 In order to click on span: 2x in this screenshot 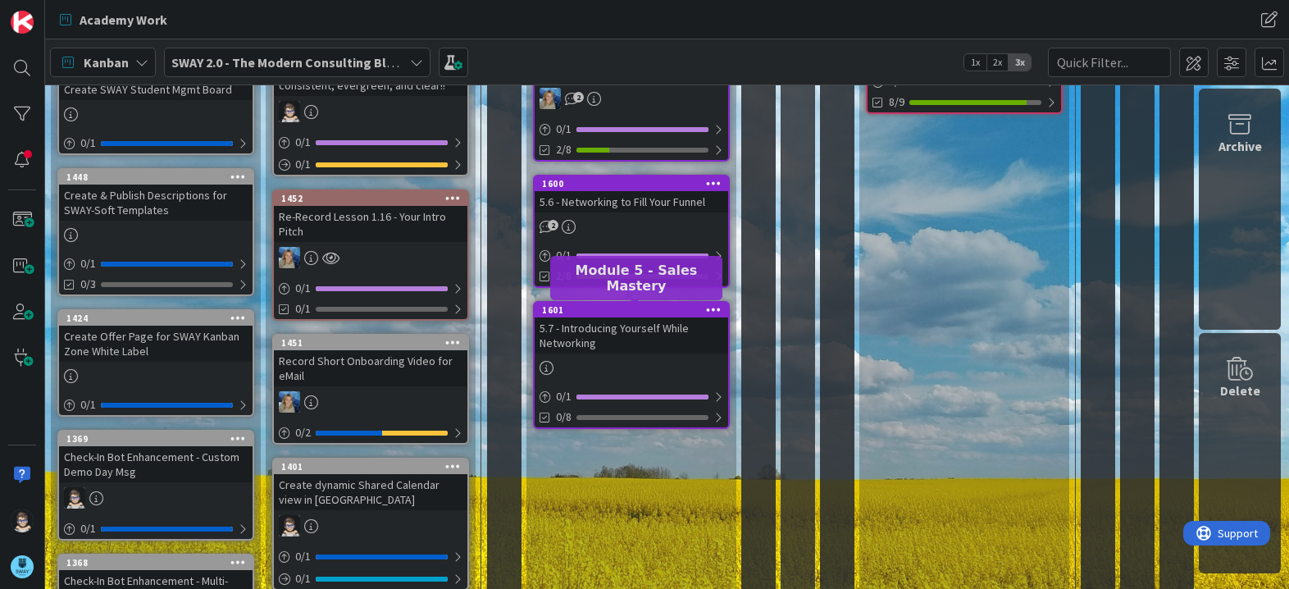, I will do `click(997, 62)`.